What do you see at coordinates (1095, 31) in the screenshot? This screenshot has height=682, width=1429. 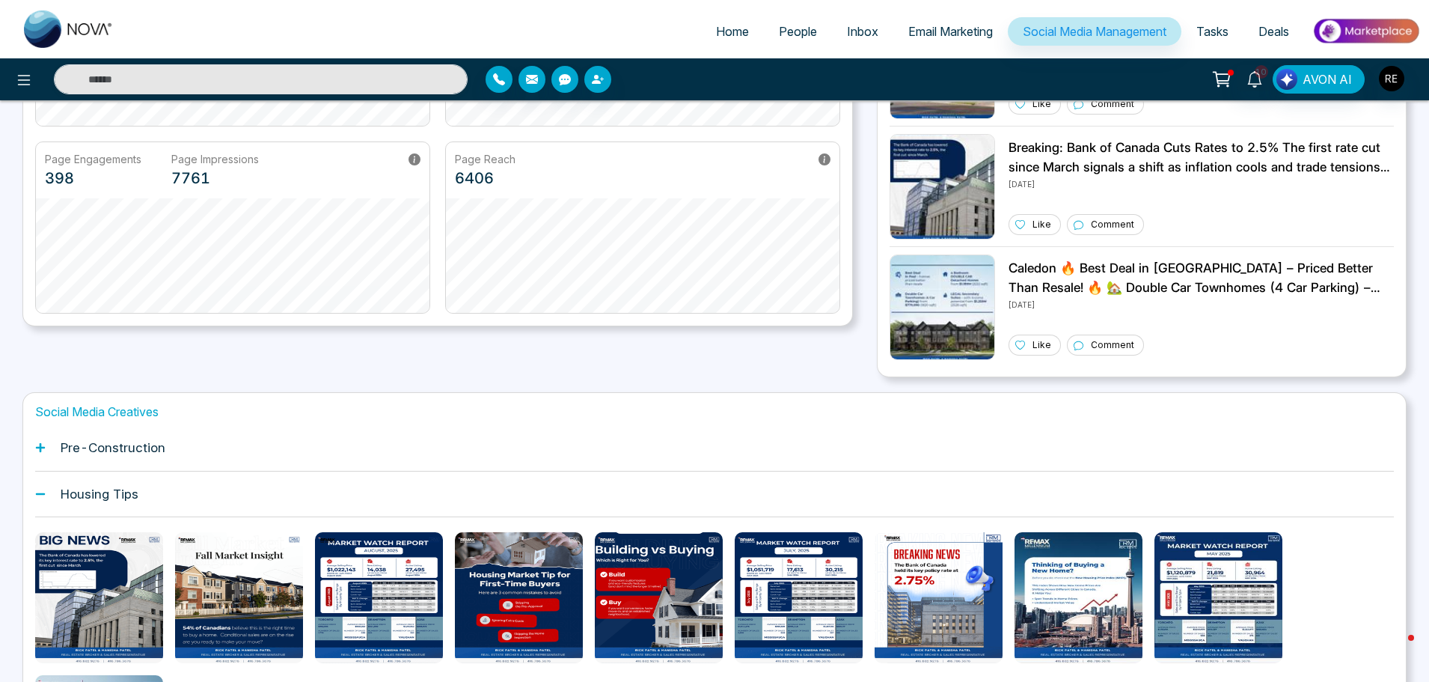 I see `span: Social Media Management` at bounding box center [1095, 31].